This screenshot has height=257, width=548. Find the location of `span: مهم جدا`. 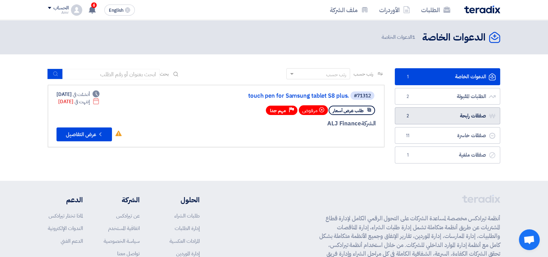

span: مهم جدا is located at coordinates (278, 110).